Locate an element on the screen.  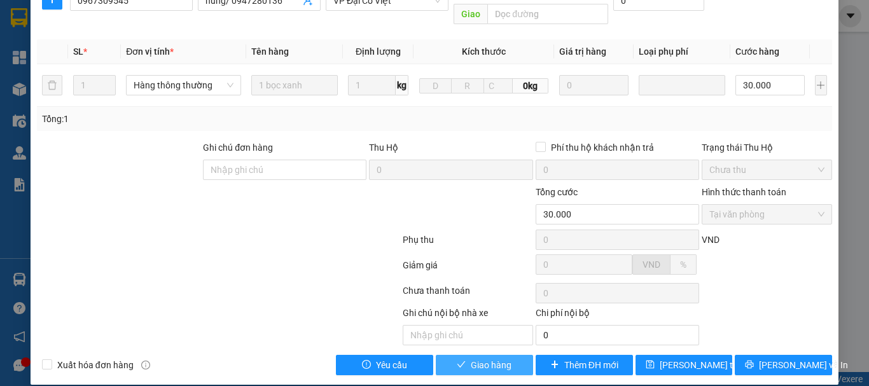
span: SL is located at coordinates (78, 52).